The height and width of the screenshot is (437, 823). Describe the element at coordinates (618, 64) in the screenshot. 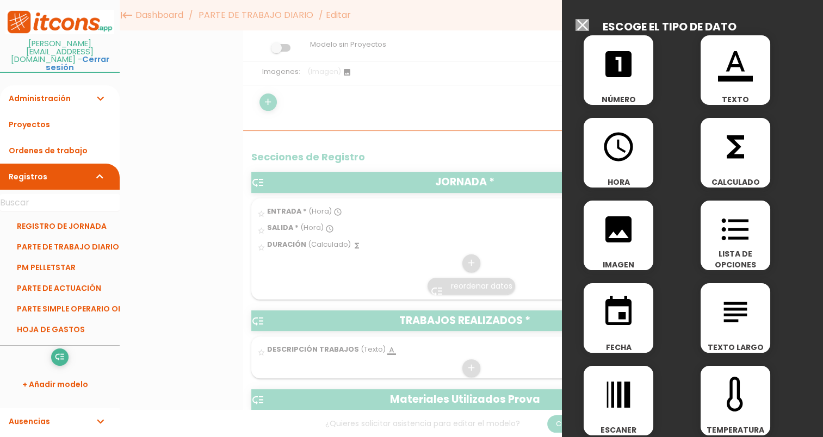

I see `i: looks_one` at that location.